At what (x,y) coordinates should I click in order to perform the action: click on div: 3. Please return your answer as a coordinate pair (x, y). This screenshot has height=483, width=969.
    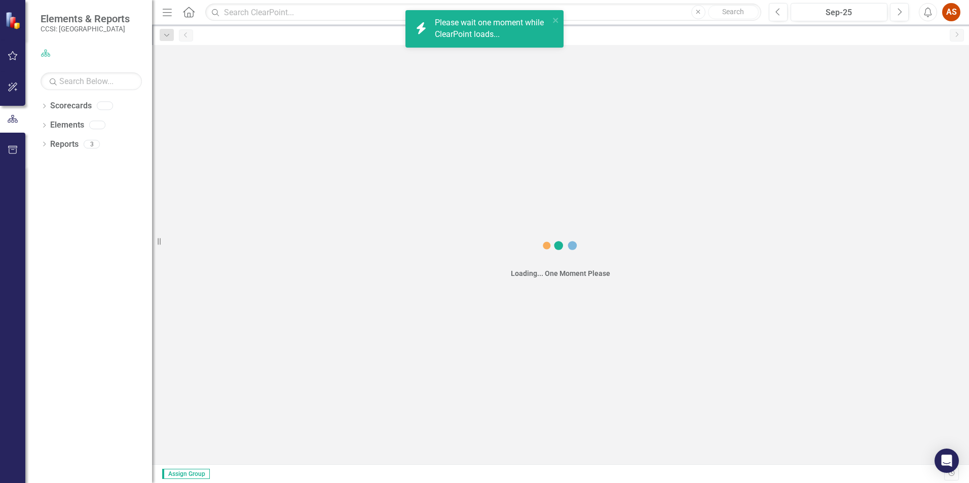
    Looking at the image, I should click on (92, 144).